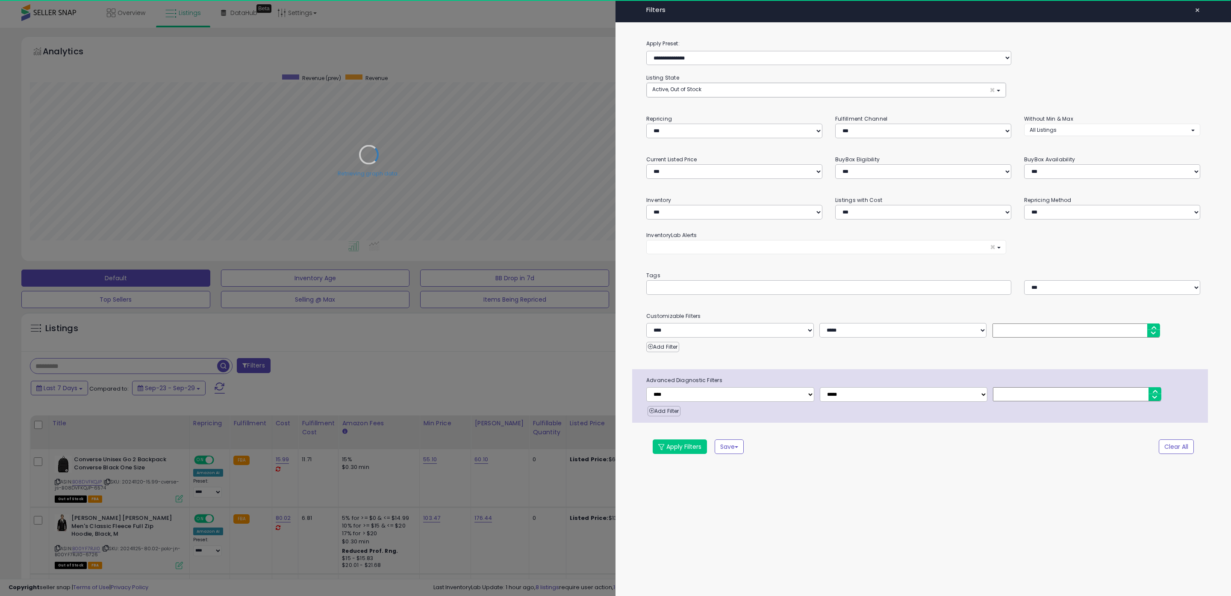 The height and width of the screenshot is (596, 1231). Describe the element at coordinates (369, 173) in the screenshot. I see `div: Retrieving graph data..` at that location.